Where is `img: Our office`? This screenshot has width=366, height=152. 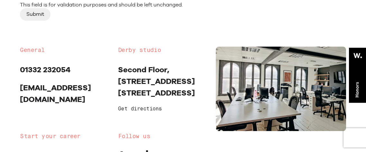 img: Our office is located at coordinates (281, 88).